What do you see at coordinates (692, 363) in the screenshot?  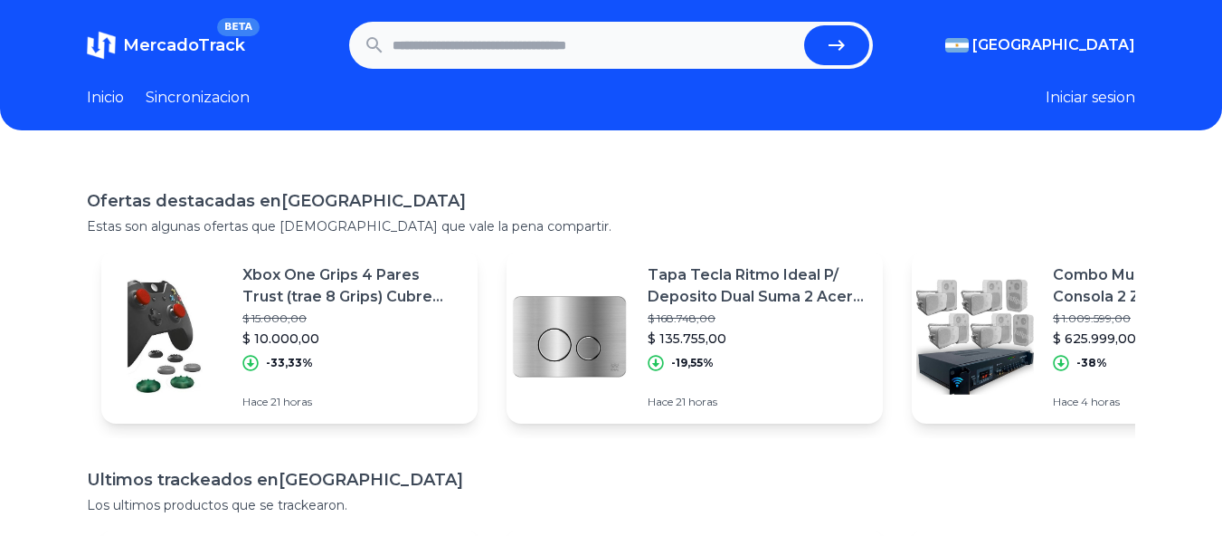 I see `p: -19,55%` at bounding box center [692, 363].